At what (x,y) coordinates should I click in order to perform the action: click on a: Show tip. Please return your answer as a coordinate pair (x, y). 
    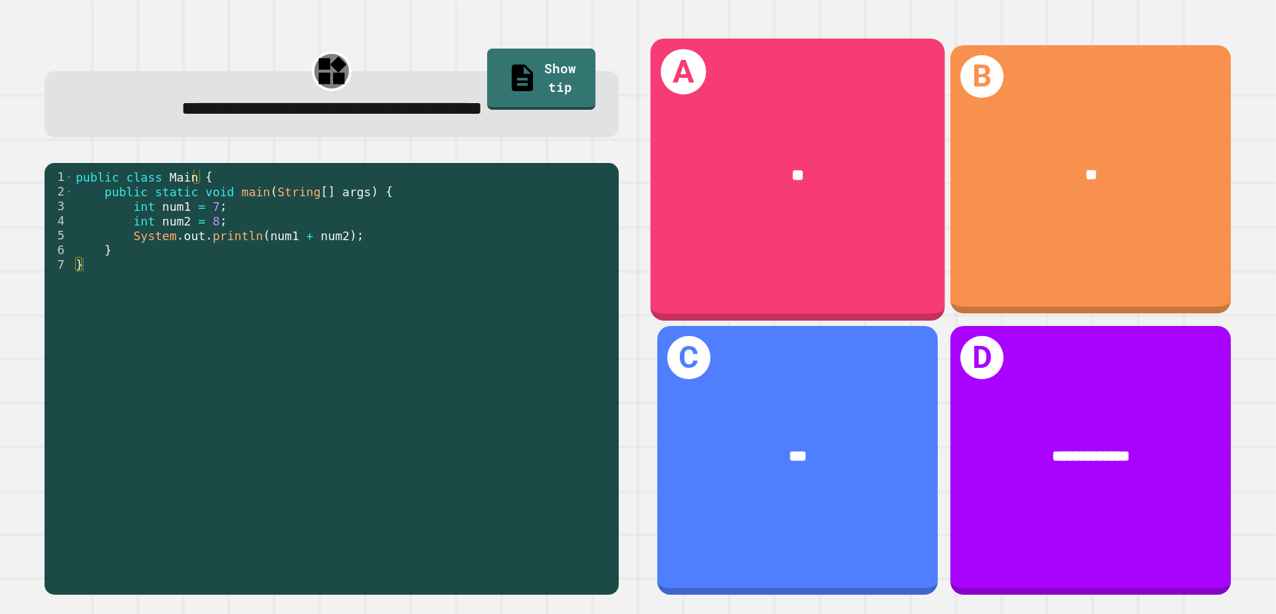
    Looking at the image, I should click on (541, 79).